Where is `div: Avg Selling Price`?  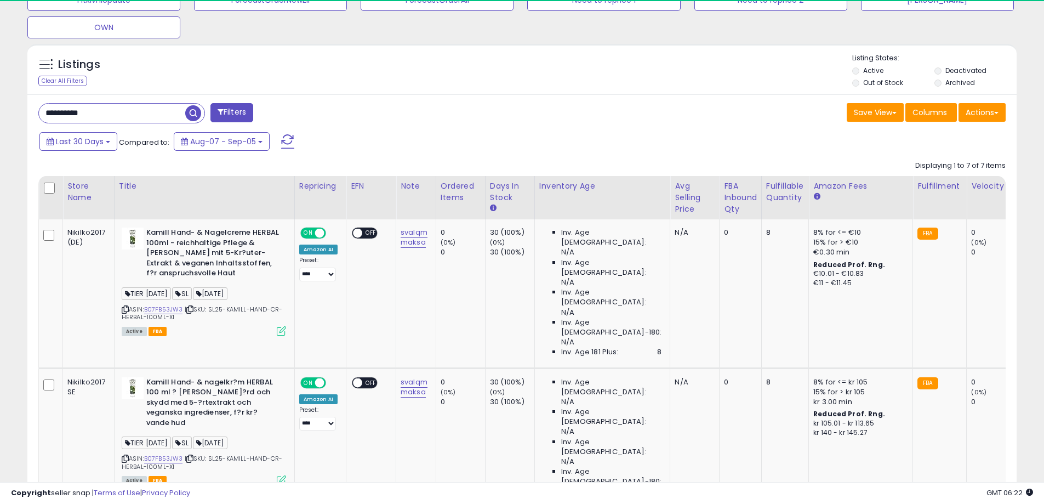
div: Avg Selling Price is located at coordinates (694, 197).